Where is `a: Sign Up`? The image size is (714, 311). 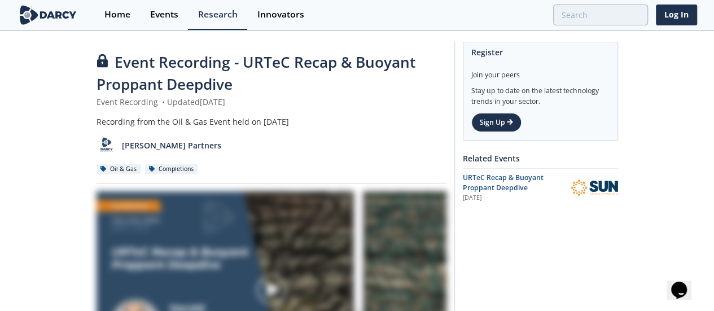
a: Sign Up is located at coordinates (496, 122).